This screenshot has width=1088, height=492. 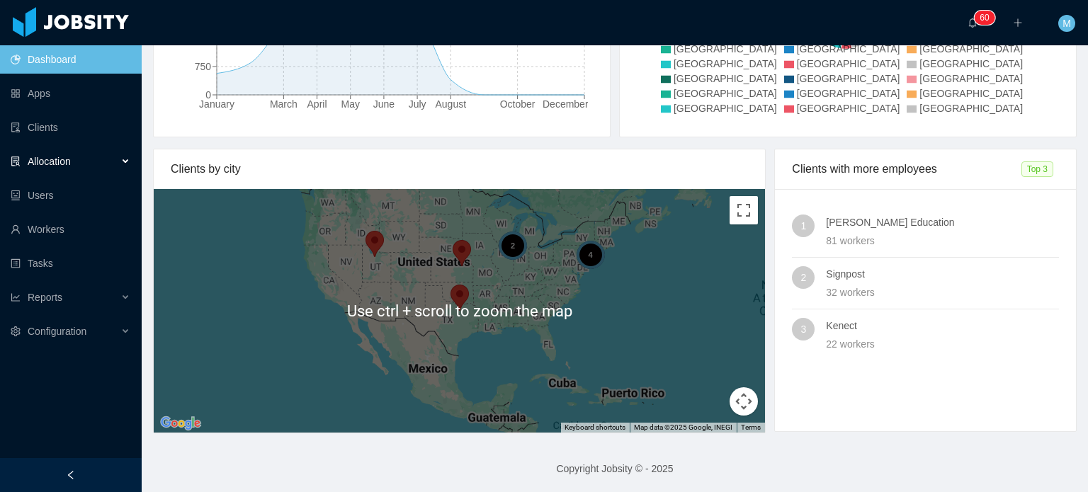 I want to click on tspan: May, so click(x=351, y=104).